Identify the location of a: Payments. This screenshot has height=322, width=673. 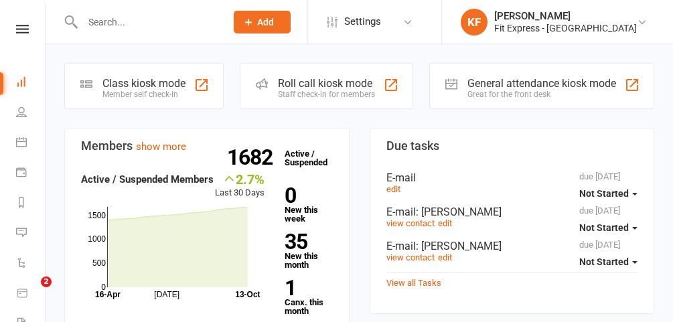
(31, 173).